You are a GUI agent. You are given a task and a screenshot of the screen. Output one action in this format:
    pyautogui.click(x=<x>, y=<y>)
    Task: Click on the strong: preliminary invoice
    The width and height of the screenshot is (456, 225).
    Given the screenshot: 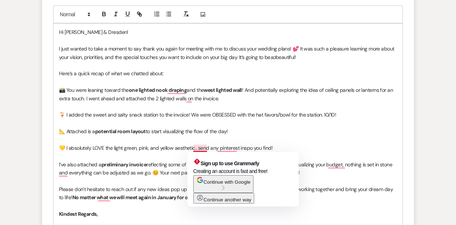 What is the action you would take?
    pyautogui.click(x=124, y=165)
    